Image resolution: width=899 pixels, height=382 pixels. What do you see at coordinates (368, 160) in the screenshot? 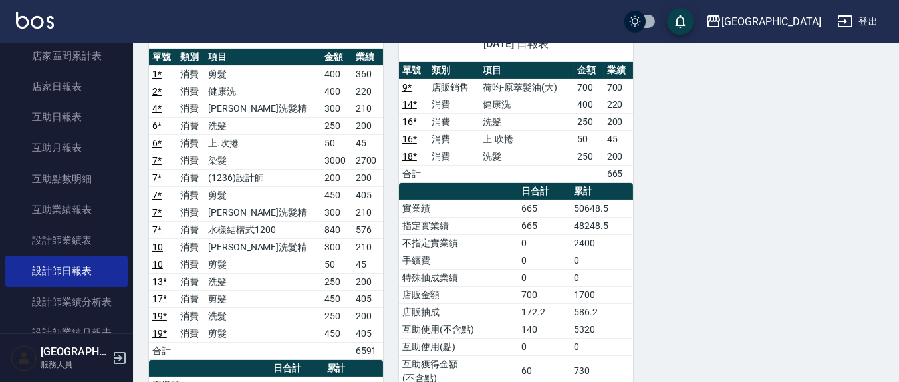
I see `td: 2700` at bounding box center [368, 160].